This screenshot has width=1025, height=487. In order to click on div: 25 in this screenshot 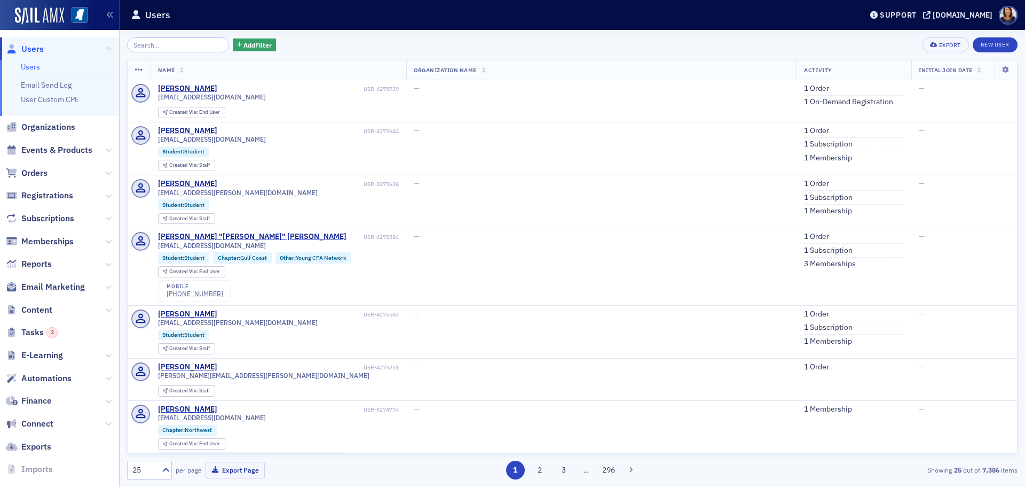, I will do `click(144, 469)`.